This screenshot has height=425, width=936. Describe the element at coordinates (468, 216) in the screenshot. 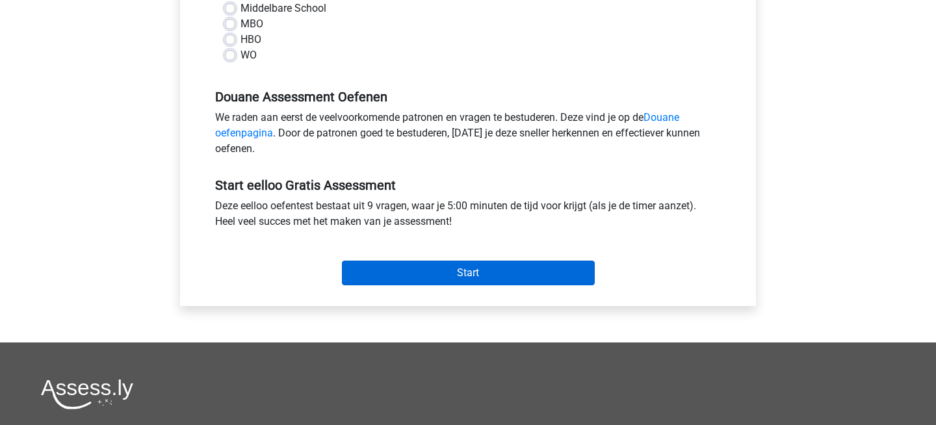

I see `div: Deze eelloo oefentest bestaat uit 9 vragen, waar je 5:00 minuten de tijd voor krijgt (als je de t...` at that location.